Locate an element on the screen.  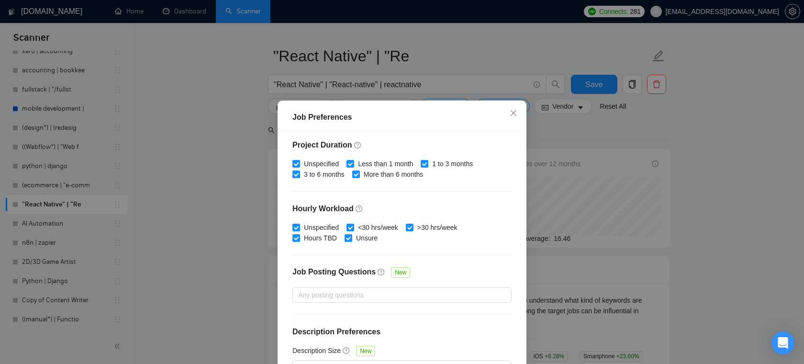
h4: Description Preferences is located at coordinates (402, 332).